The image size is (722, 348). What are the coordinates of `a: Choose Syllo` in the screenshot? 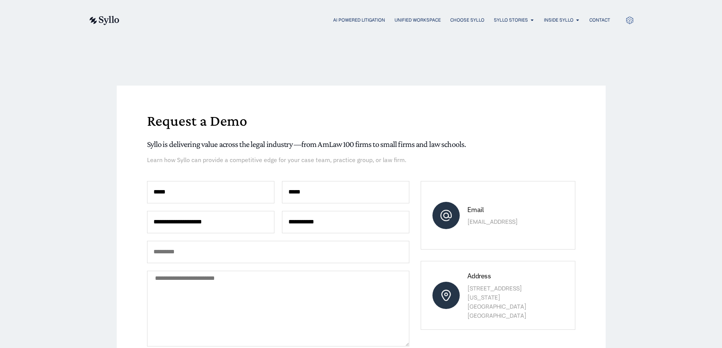 It's located at (467, 20).